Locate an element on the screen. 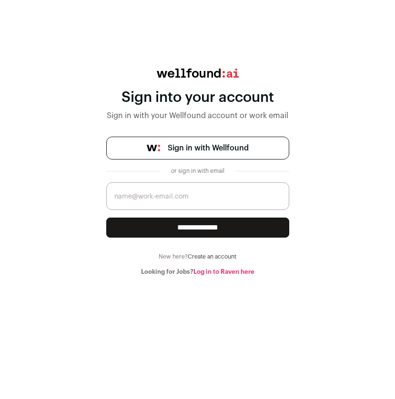 Image resolution: width=395 pixels, height=399 pixels. a: Sign in with Wellfound is located at coordinates (198, 148).